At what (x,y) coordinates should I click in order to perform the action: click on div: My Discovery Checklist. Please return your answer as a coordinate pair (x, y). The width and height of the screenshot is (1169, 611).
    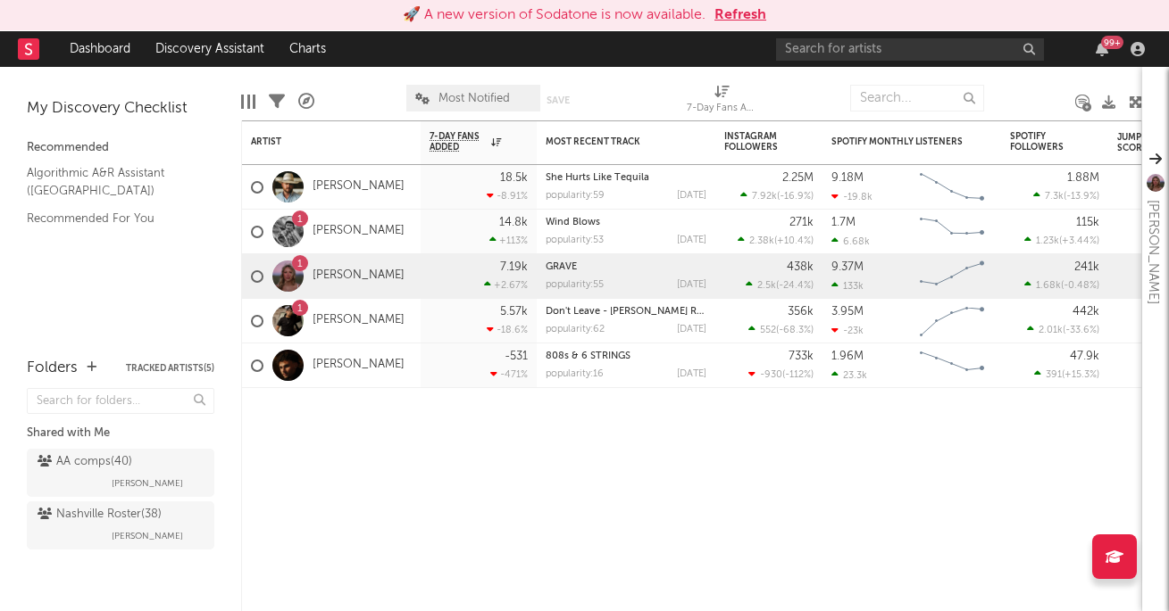
    Looking at the image, I should click on (121, 109).